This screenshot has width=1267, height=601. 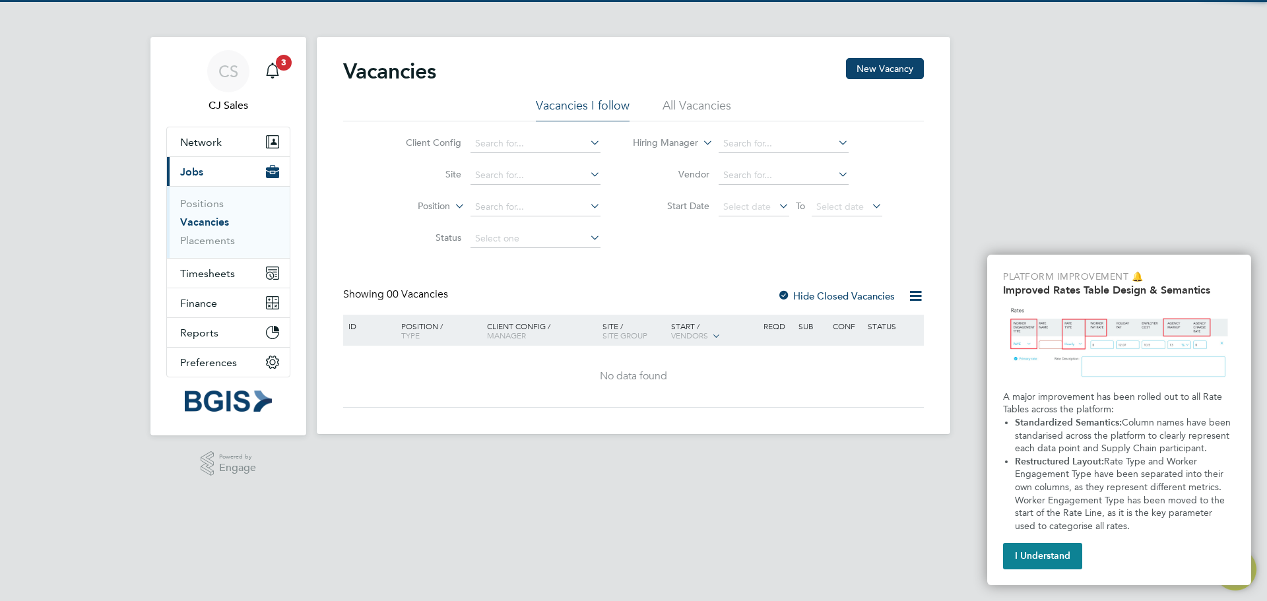 I want to click on div: Position /, so click(x=438, y=331).